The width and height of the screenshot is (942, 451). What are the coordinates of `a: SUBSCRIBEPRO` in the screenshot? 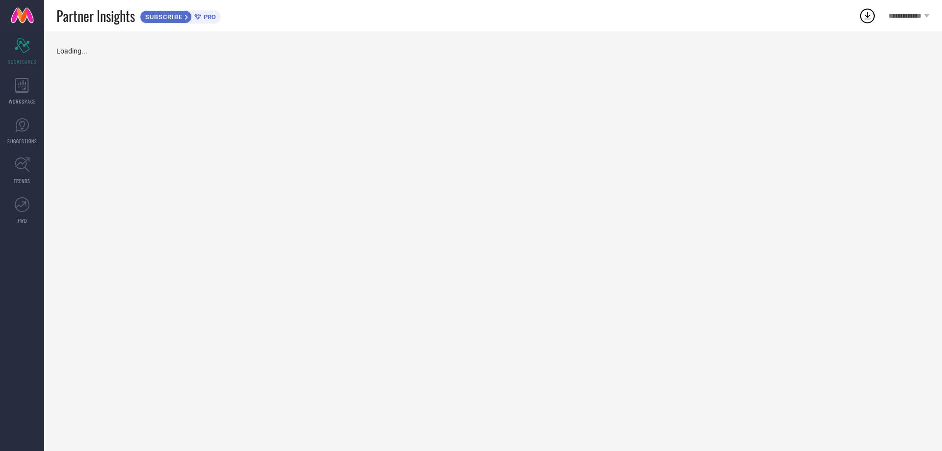 It's located at (180, 16).